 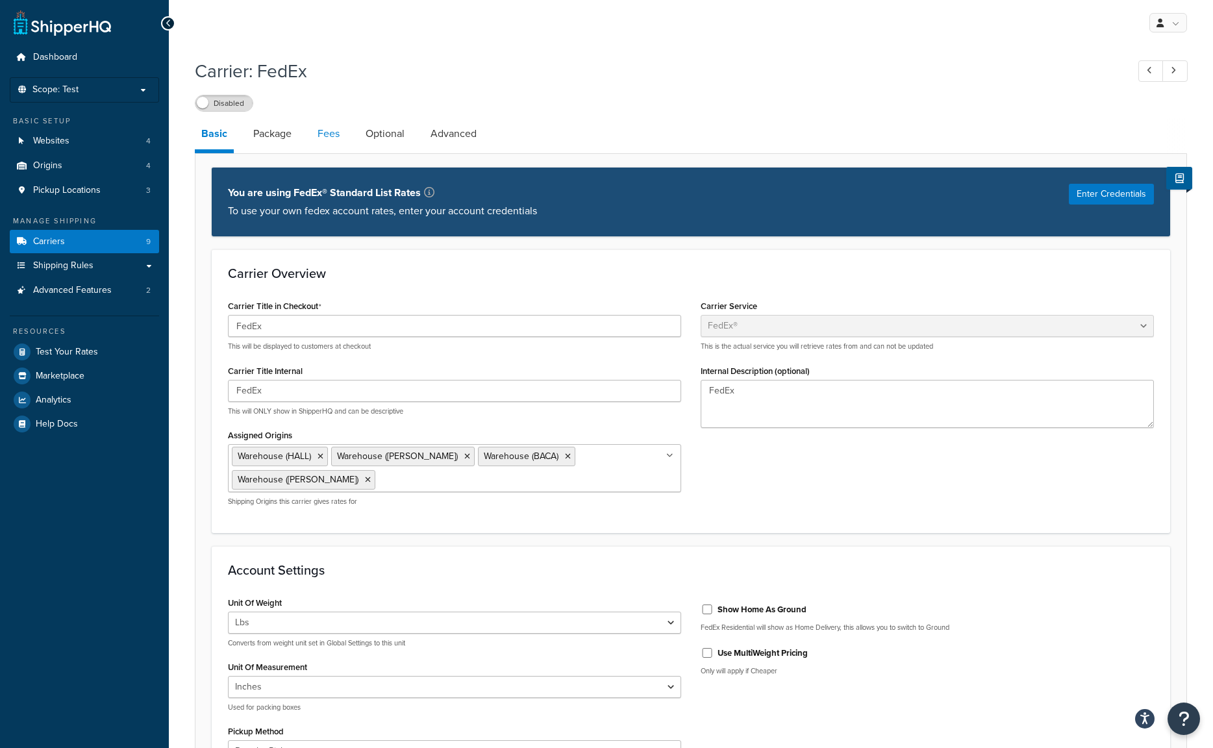 What do you see at coordinates (63, 266) in the screenshot?
I see `span: Shipping Rules` at bounding box center [63, 266].